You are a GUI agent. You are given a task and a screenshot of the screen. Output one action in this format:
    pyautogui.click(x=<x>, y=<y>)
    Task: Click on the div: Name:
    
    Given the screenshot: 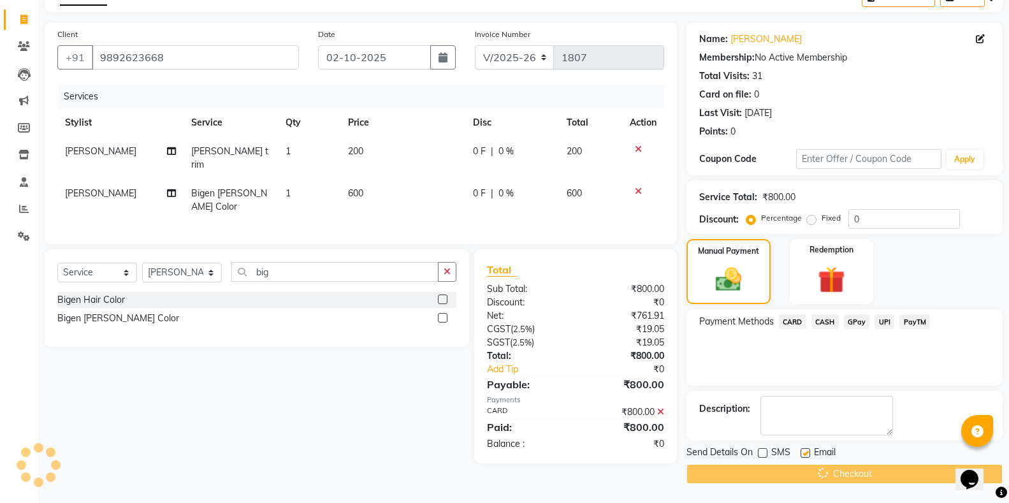 What is the action you would take?
    pyautogui.click(x=713, y=39)
    